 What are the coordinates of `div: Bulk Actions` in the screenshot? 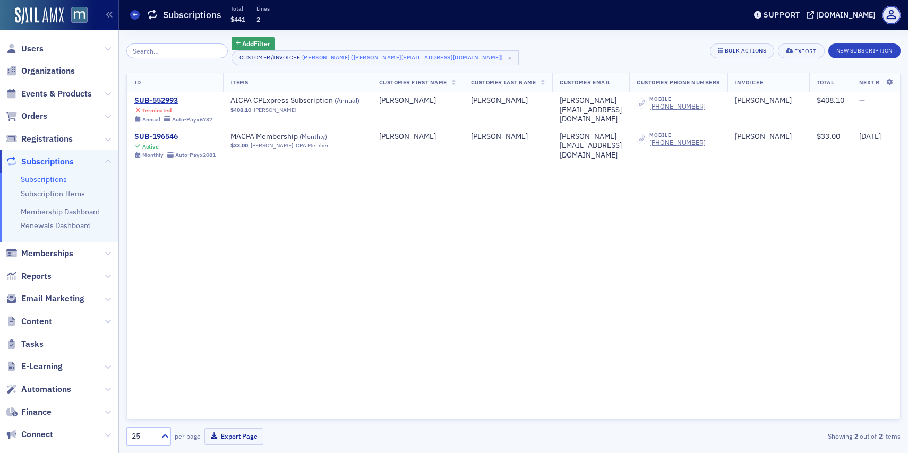 It's located at (745, 50).